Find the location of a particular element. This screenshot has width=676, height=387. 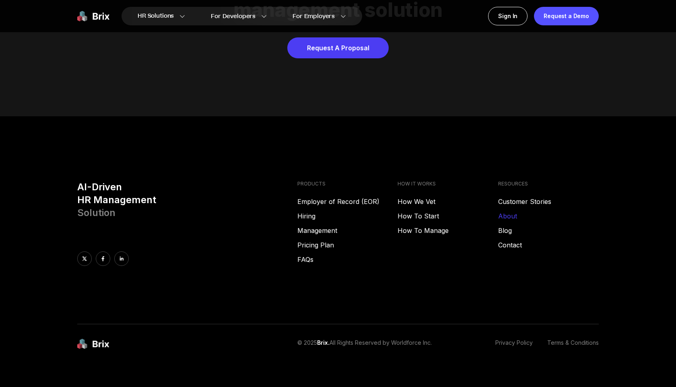

a: Employer of Record (EOR) is located at coordinates (347, 201).